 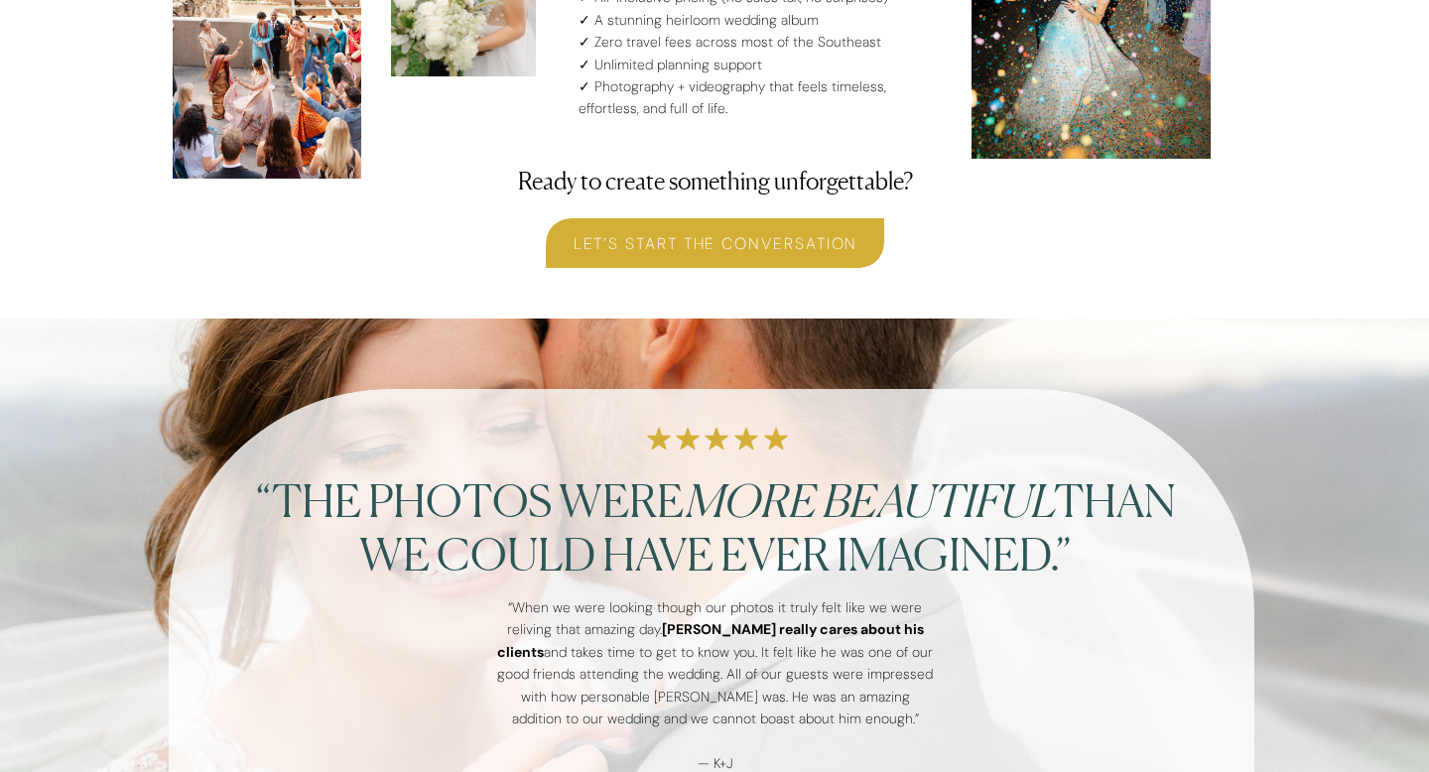 What do you see at coordinates (733, 97) in the screenshot?
I see `span: ✓ Photography + videography that feels timeless, effortless, and full of life.` at bounding box center [733, 97].